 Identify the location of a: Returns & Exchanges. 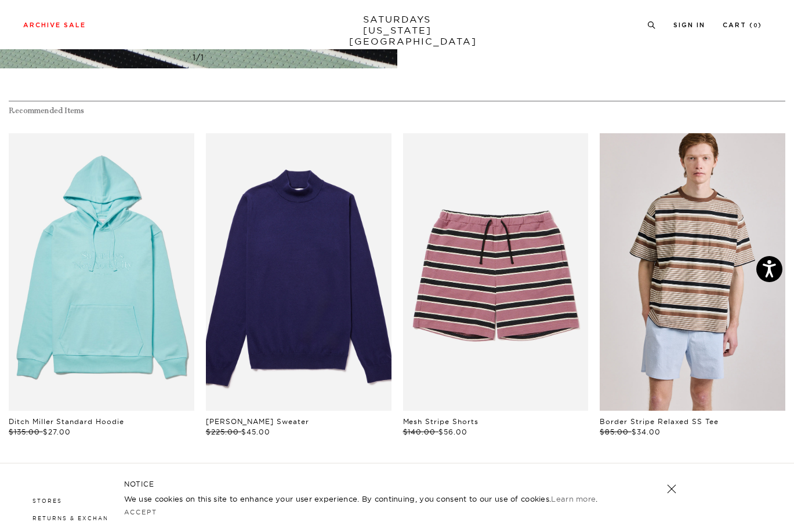
(78, 518).